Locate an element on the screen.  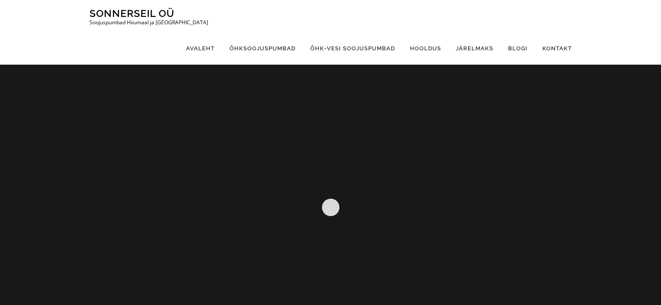
a: Järelmaks is located at coordinates (474, 48).